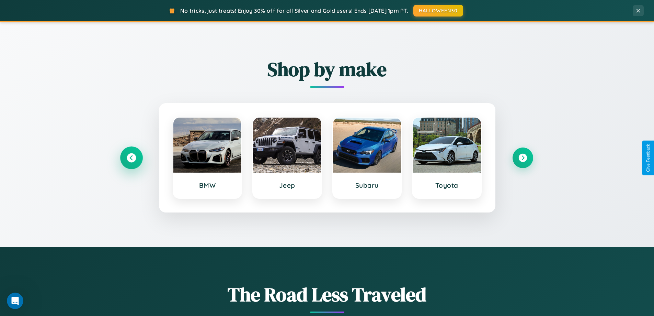  I want to click on h3: Toyota, so click(447, 185).